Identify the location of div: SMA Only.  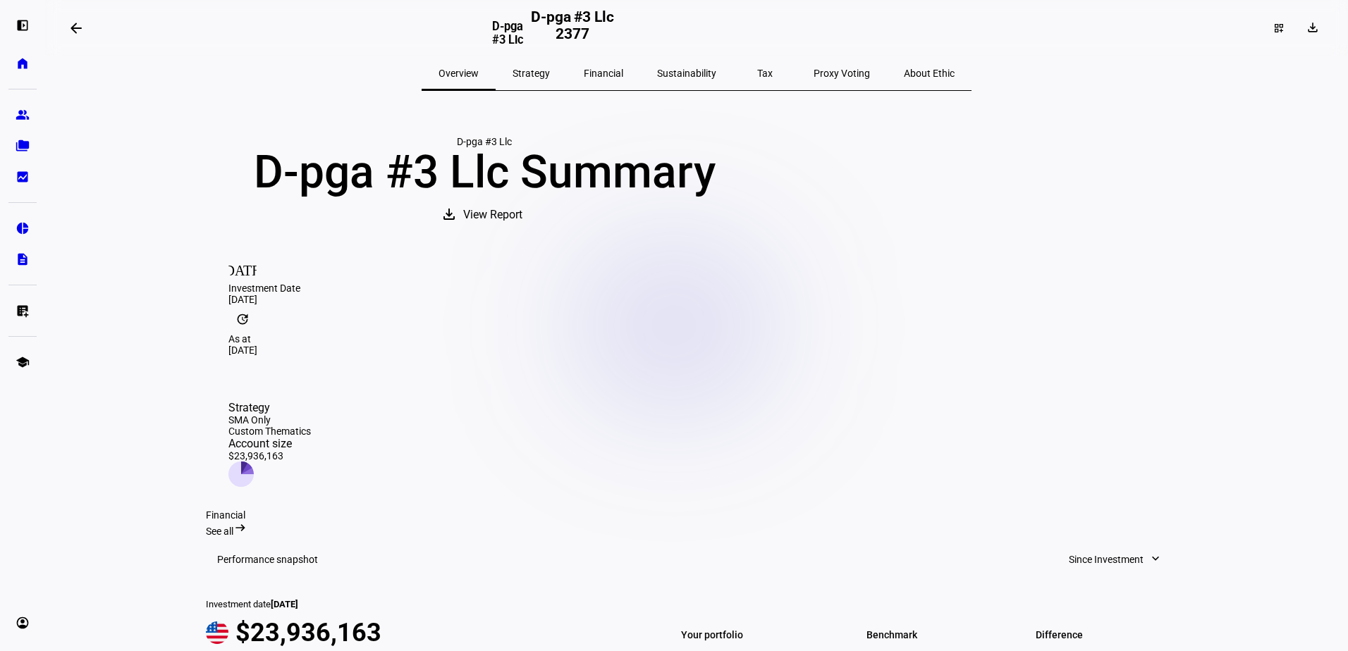
(269, 420).